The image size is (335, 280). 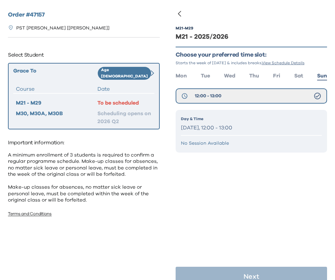 What do you see at coordinates (84, 15) in the screenshot?
I see `h2: Order # 47157` at bounding box center [84, 15].